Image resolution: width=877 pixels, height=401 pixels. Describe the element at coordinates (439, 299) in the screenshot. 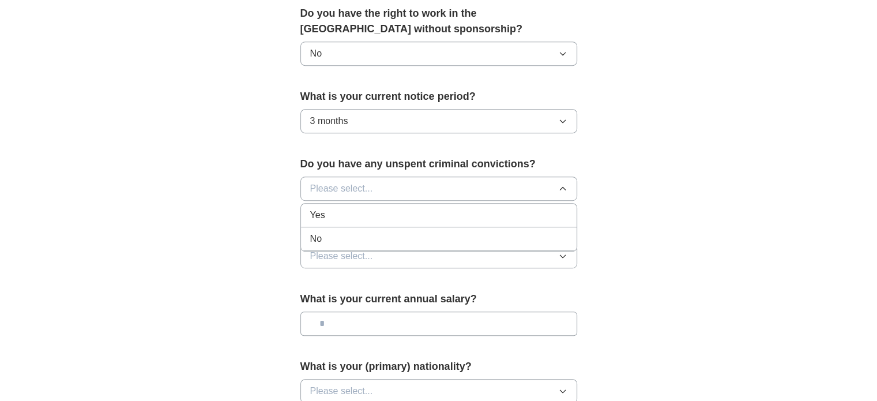

I see `label: What is your current annual salary?` at that location.